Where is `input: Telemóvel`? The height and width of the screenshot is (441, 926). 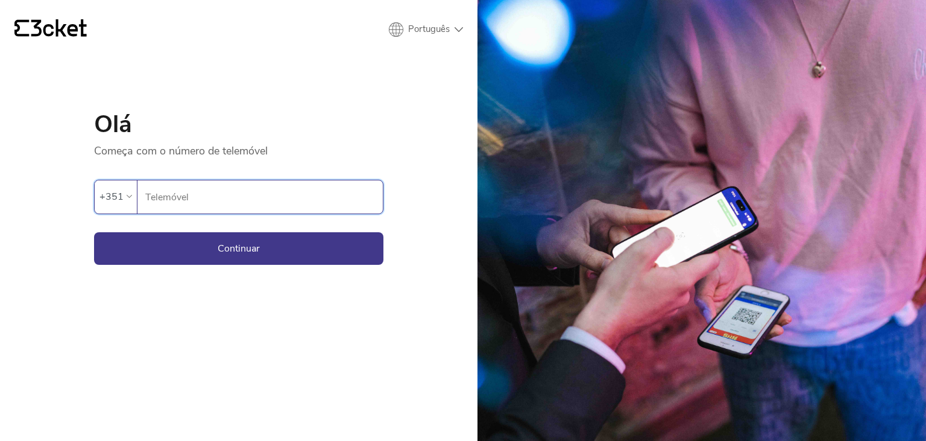
input: Telemóvel is located at coordinates (263, 196).